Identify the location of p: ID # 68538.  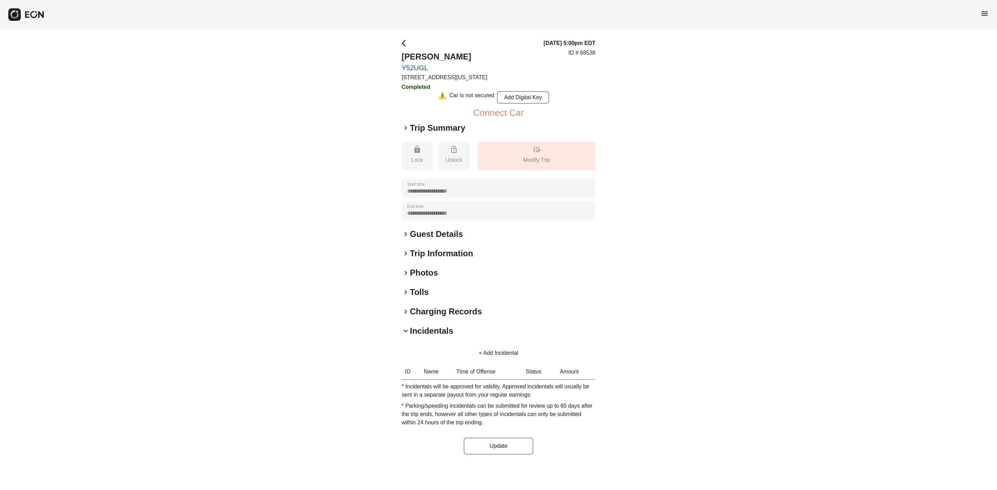
(582, 53).